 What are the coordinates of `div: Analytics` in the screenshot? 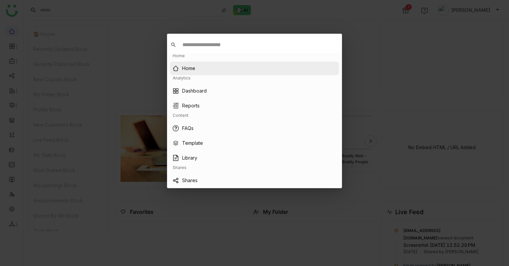 It's located at (181, 78).